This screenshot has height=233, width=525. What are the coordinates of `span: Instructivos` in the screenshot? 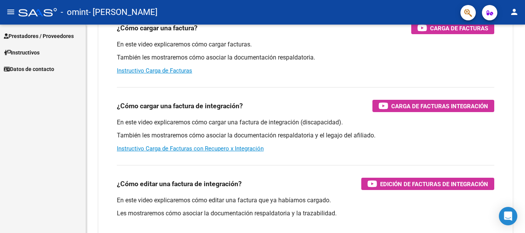 It's located at (22, 53).